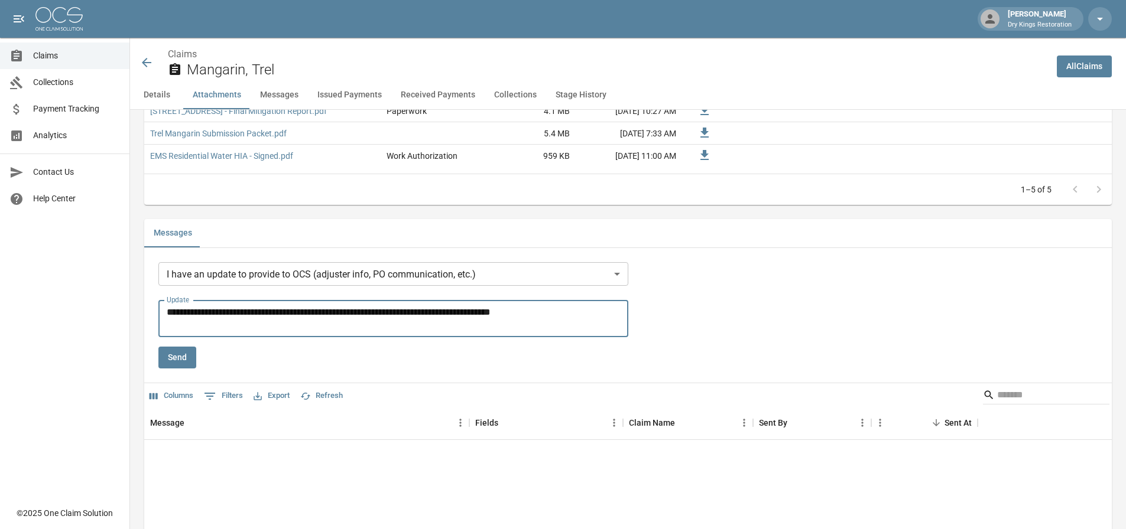 This screenshot has width=1126, height=529. I want to click on button: Collections, so click(515, 95).